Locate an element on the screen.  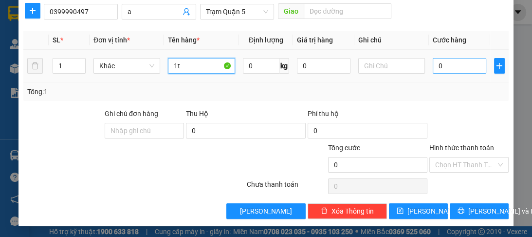
span: Trạm Quận 5 is located at coordinates (237, 12).